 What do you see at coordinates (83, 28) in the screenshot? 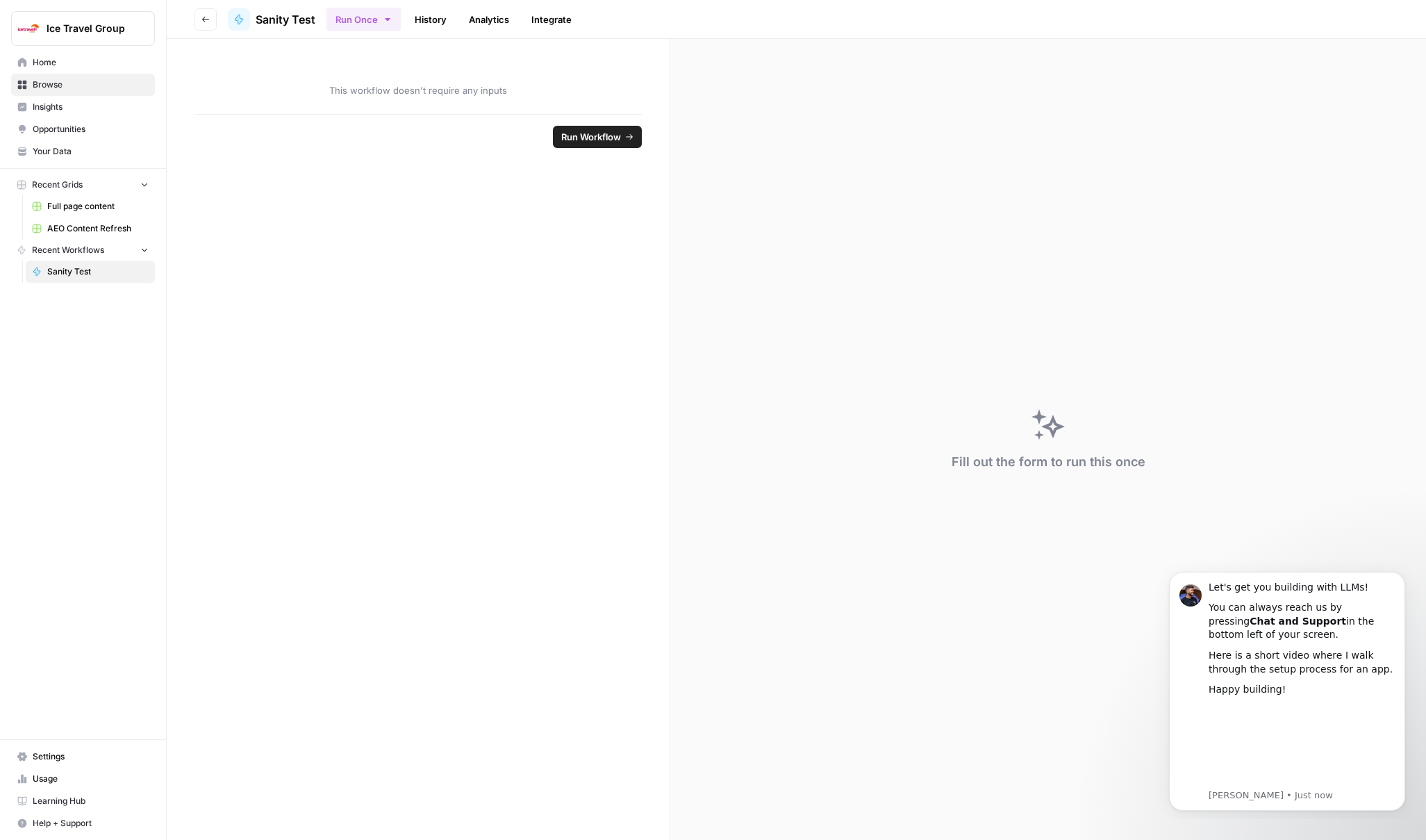
I see `button: Workspace: Ice Travel Group` at bounding box center [83, 28].